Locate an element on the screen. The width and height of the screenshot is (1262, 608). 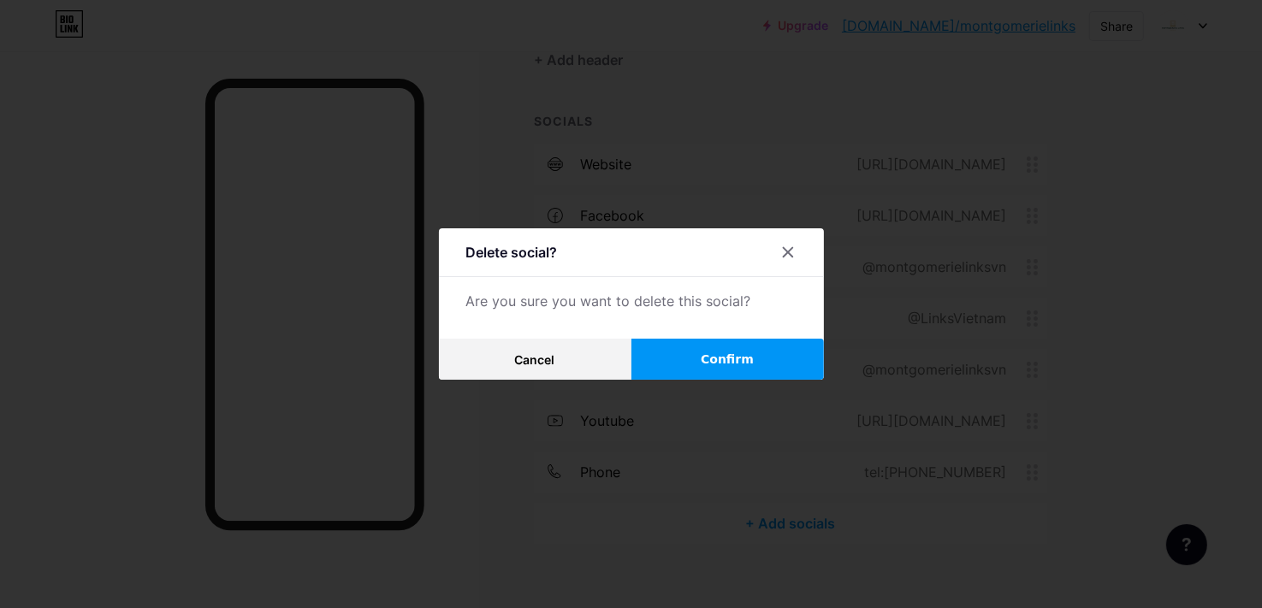
span: Cancel is located at coordinates (535, 359).